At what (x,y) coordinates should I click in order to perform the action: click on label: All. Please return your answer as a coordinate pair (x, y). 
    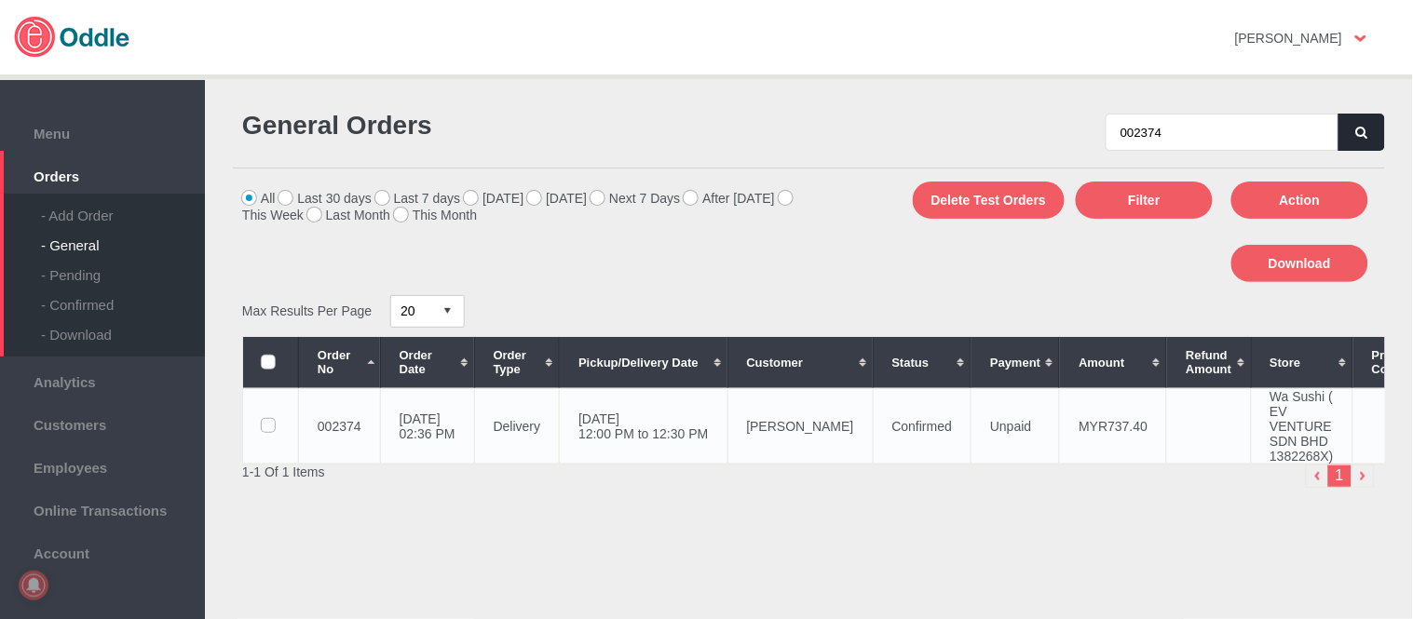
    Looking at the image, I should click on (259, 198).